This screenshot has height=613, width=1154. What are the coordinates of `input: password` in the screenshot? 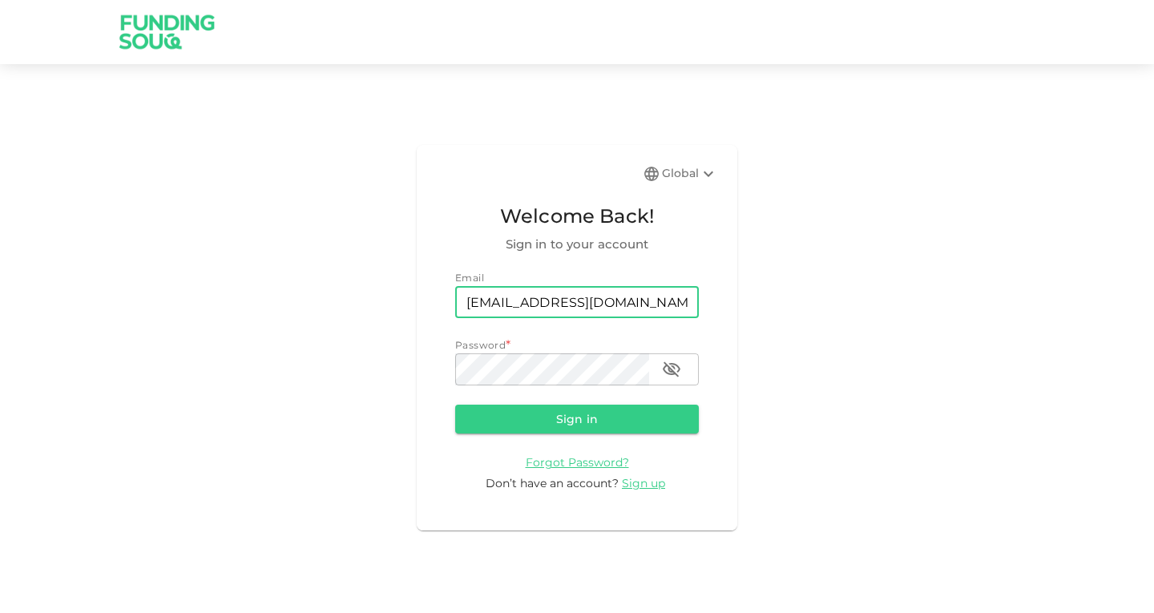 It's located at (552, 370).